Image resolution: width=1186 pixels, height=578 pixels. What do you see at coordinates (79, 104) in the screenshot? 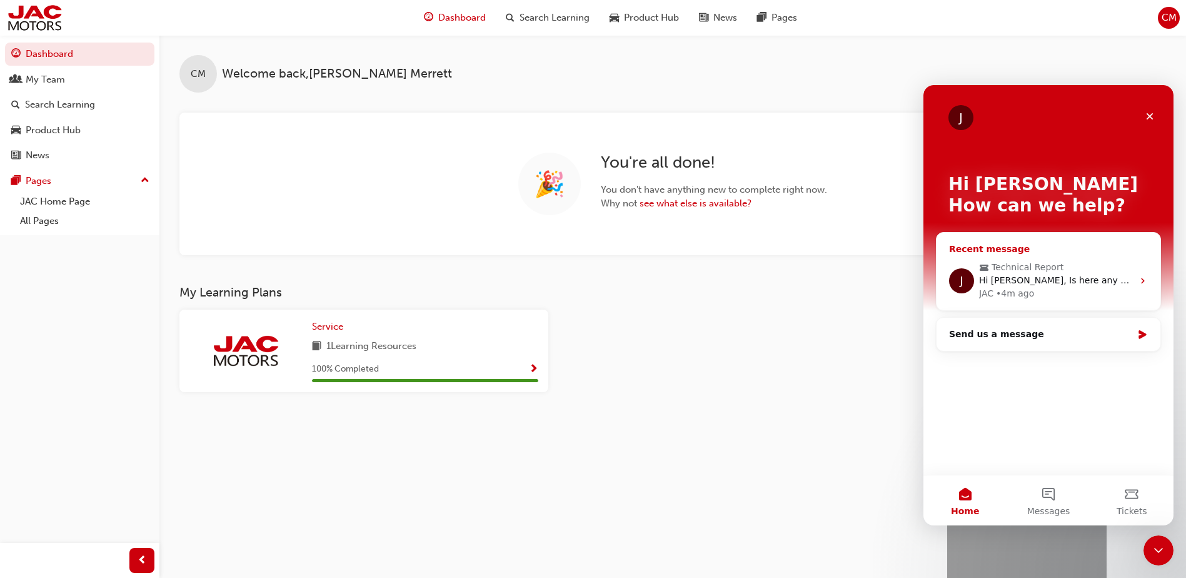
I see `button: DashboardMy TeamSearch LearningProduct HubNews` at bounding box center [79, 104].